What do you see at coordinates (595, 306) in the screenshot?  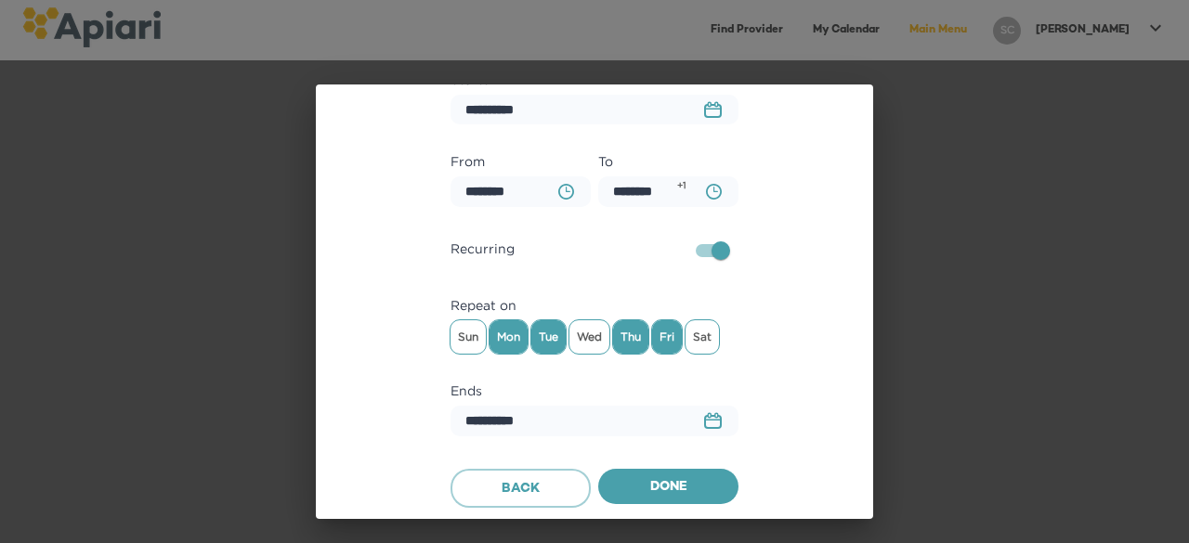 I see `label: Repeat on` at bounding box center [595, 306].